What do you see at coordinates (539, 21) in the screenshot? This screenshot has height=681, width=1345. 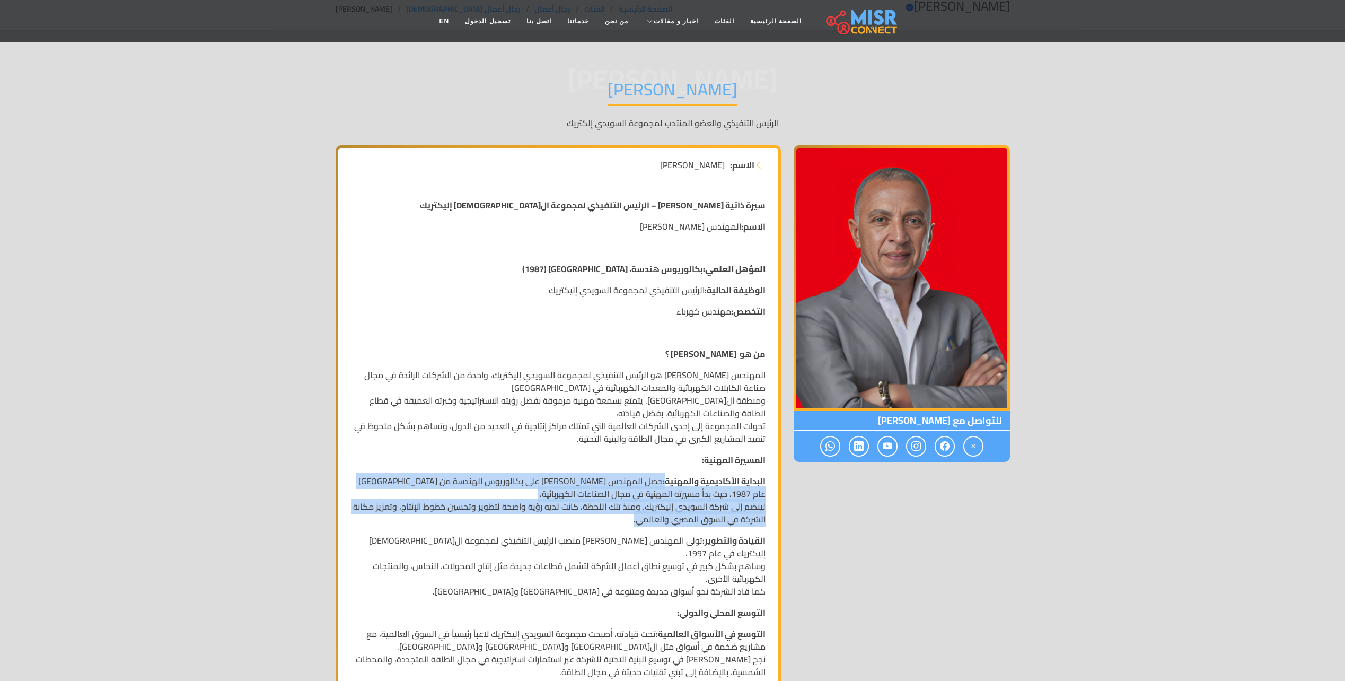 I see `a: اتصل بنا` at bounding box center [539, 21].